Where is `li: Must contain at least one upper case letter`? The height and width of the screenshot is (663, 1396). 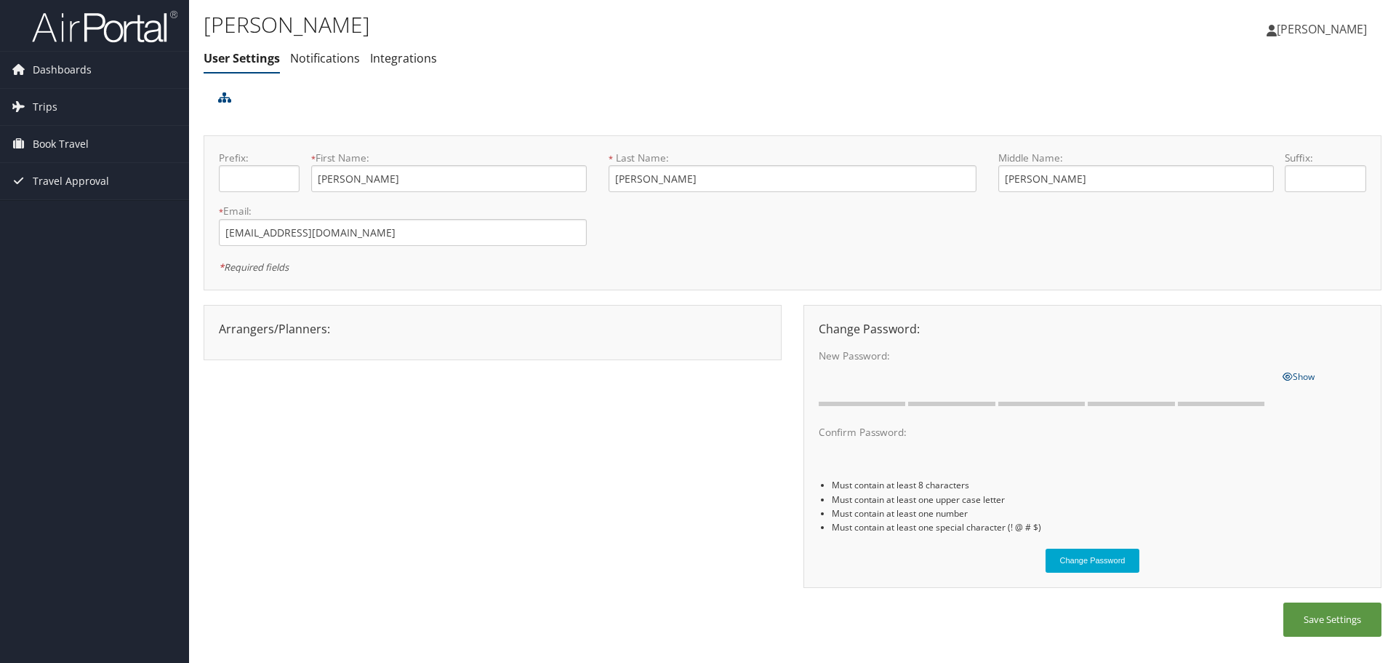
li: Must contain at least one upper case letter is located at coordinates (1099, 499).